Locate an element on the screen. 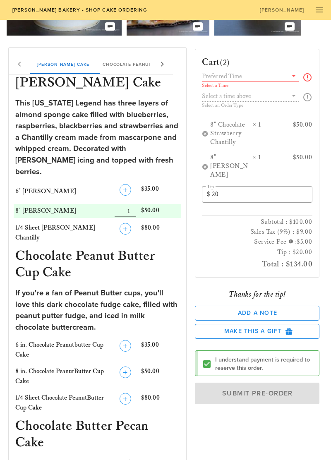 This screenshot has width=331, height=460. label: I understand payment is required to reserve this order. is located at coordinates (263, 364).